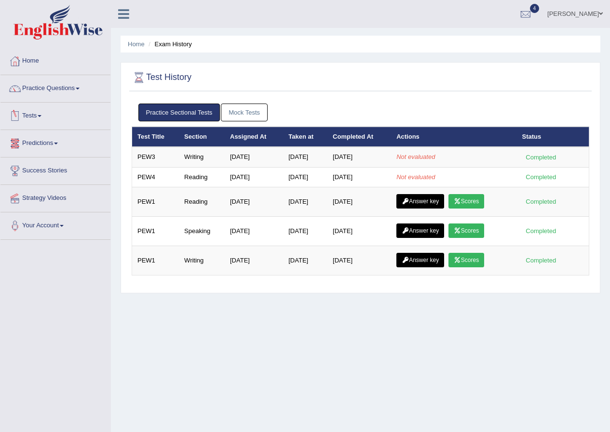  I want to click on th: Taken at, so click(305, 137).